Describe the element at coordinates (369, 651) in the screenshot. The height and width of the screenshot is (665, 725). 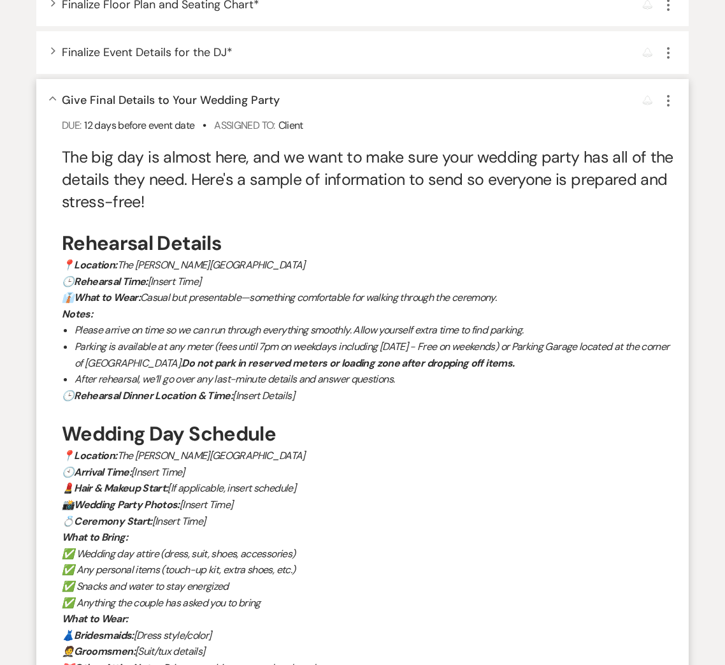
I see `p: 🤵 [Suit/tux details]` at that location.